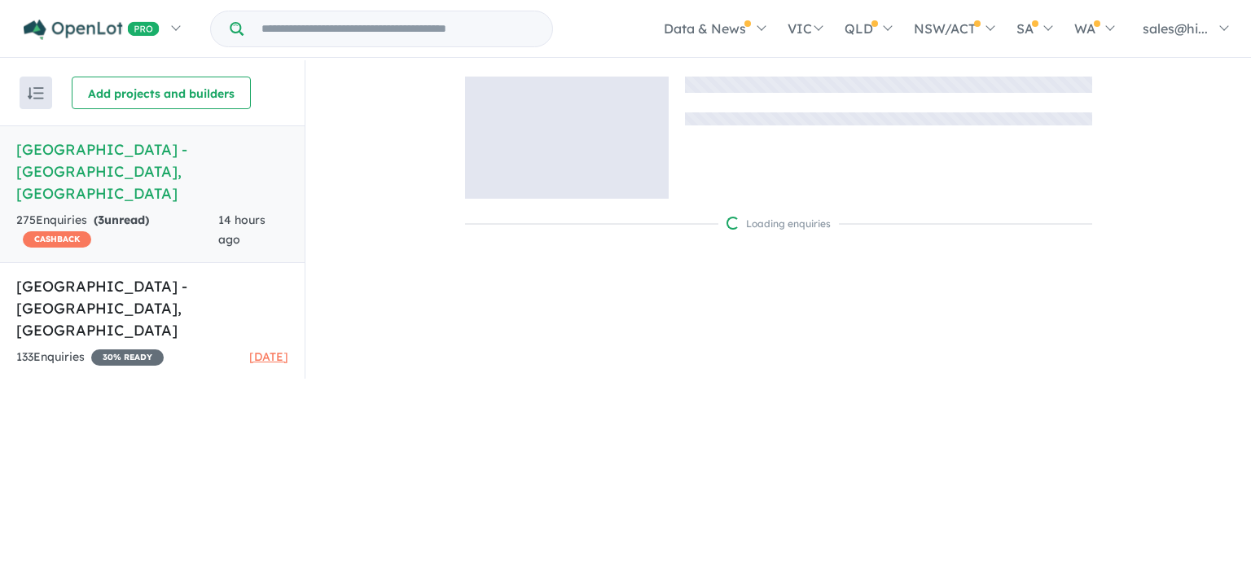  Describe the element at coordinates (117, 230) in the screenshot. I see `div: 275 Enquir ies` at that location.